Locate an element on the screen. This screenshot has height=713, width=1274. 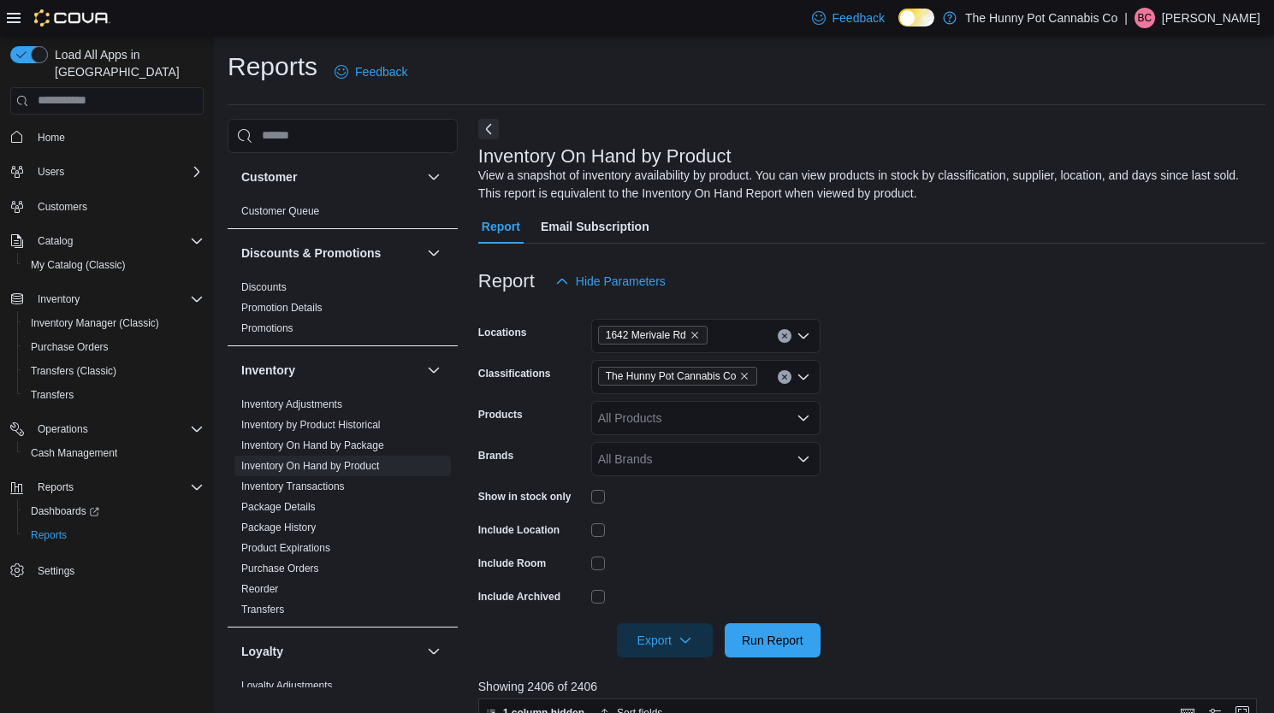
span: The Hunny Pot Cannabis Co is located at coordinates (671, 376).